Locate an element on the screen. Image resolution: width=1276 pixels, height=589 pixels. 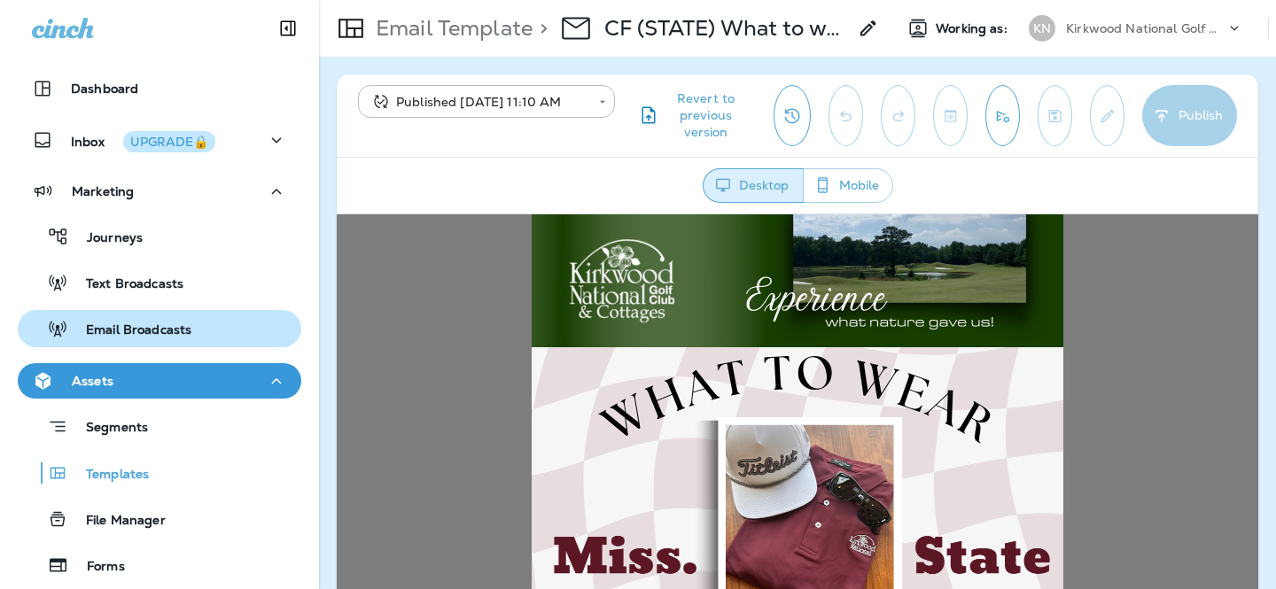
p: Segments is located at coordinates (108, 429).